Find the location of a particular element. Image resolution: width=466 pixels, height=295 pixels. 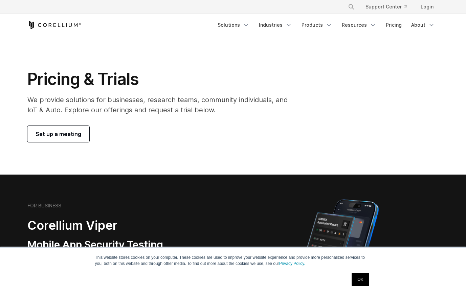

p: We provide solutions for businesses, research teams, community individuals, and IoT & Auto. Explo... is located at coordinates (162, 105).